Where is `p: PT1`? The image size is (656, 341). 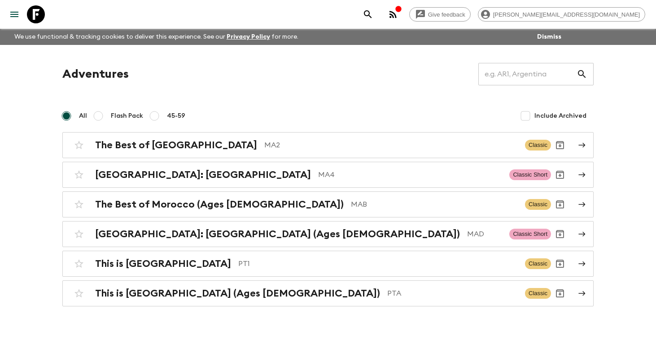
p: PT1 is located at coordinates (378, 264).